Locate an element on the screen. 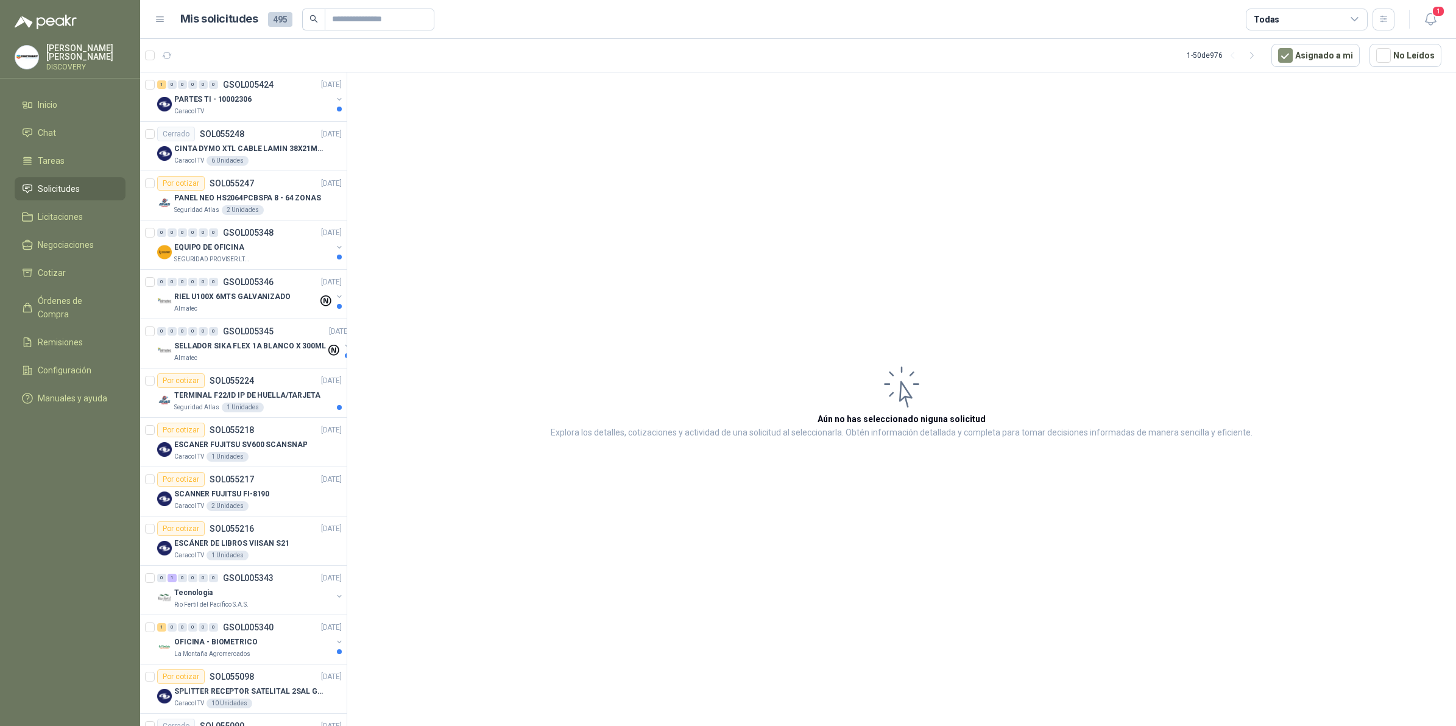 The image size is (1456, 726). p: Almatec is located at coordinates (186, 309).